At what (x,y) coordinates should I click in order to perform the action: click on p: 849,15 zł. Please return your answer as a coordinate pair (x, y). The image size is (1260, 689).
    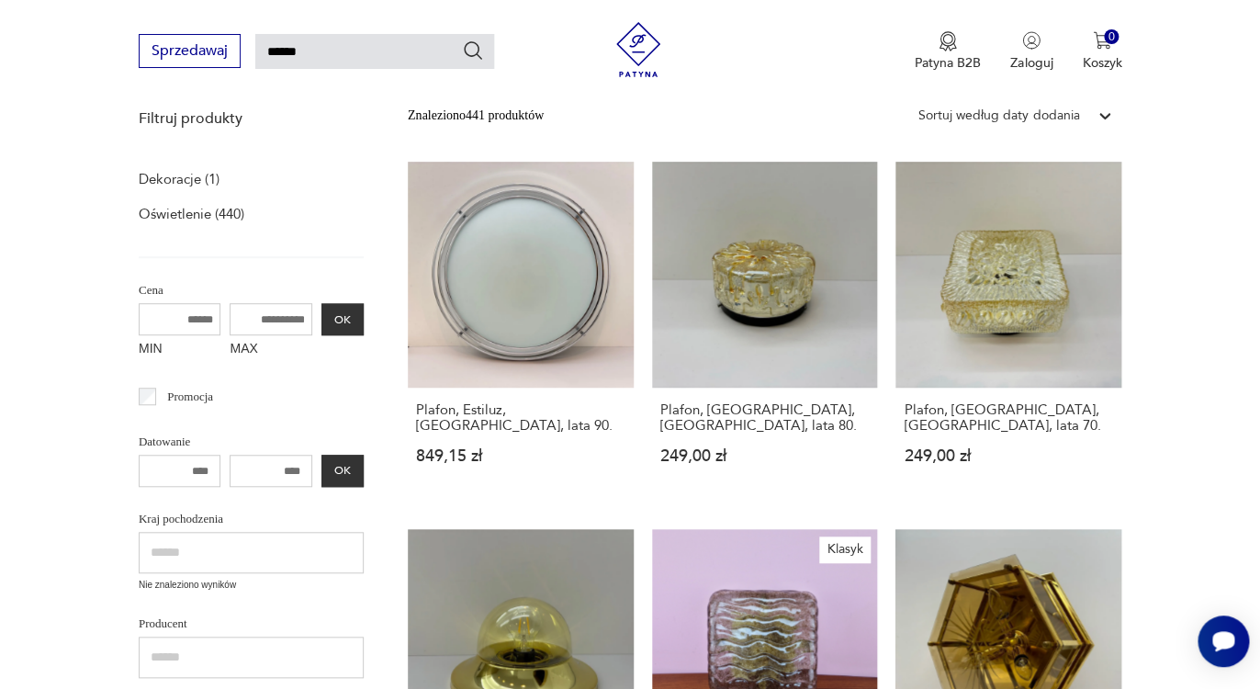
    Looking at the image, I should click on (521, 456).